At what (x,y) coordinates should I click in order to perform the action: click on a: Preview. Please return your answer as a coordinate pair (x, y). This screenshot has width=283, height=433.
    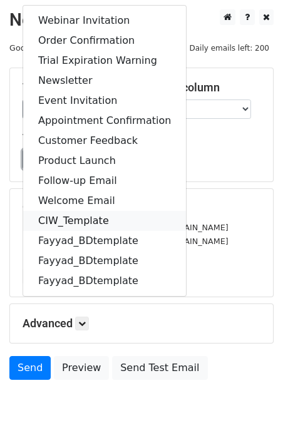
    Looking at the image, I should click on (81, 368).